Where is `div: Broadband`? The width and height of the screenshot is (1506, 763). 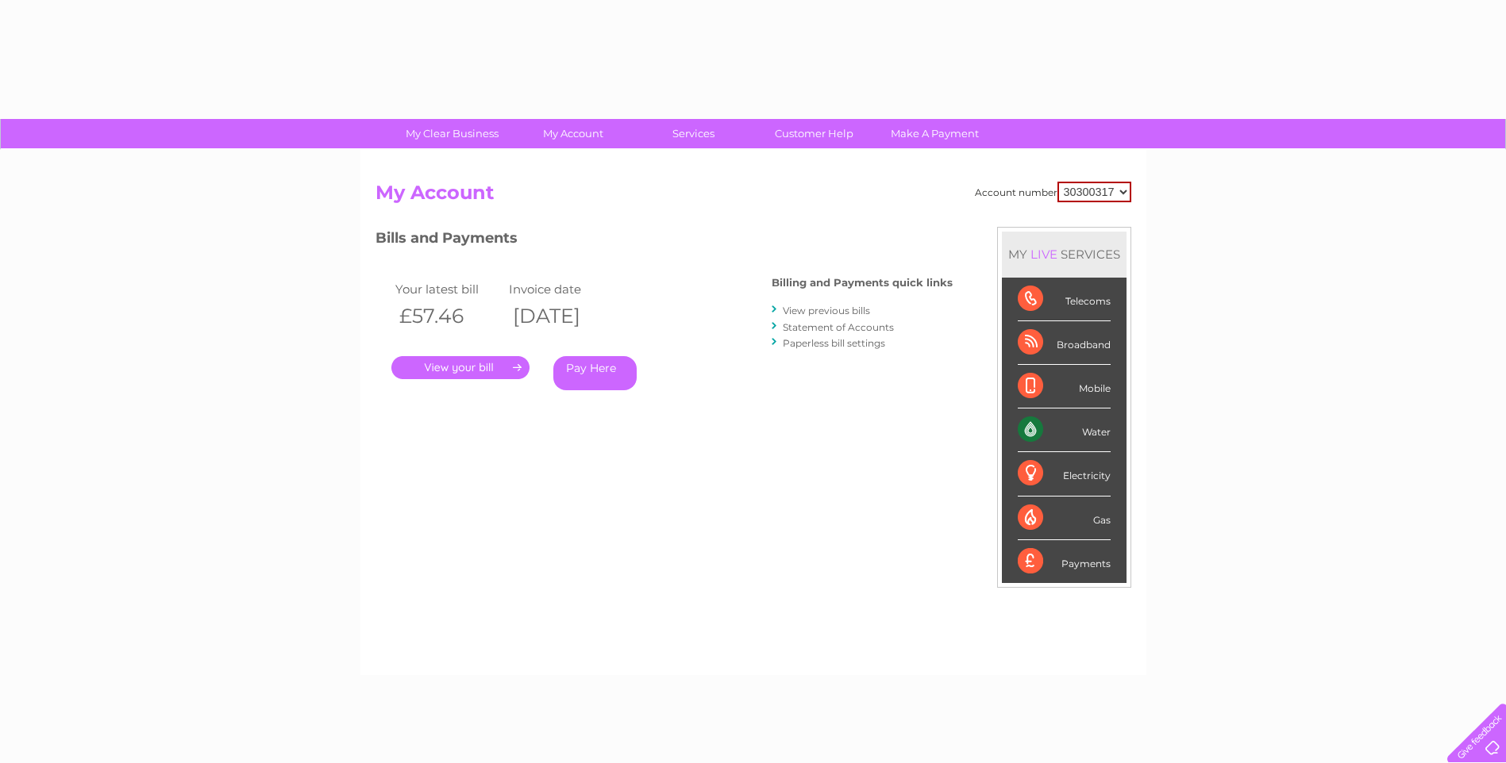 div: Broadband is located at coordinates (1063, 343).